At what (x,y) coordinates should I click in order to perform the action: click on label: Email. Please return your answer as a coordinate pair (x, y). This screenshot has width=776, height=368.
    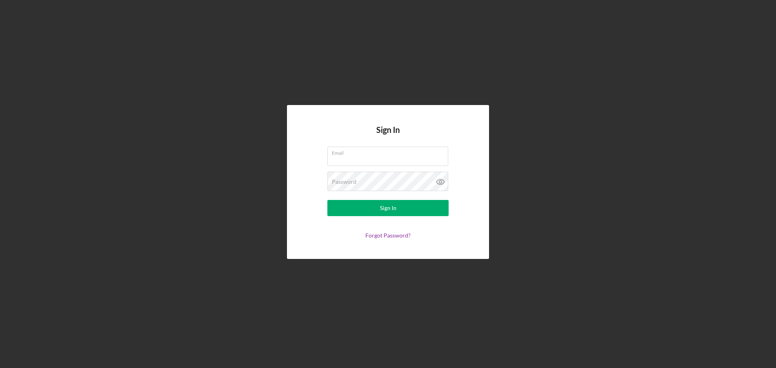
    Looking at the image, I should click on (390, 151).